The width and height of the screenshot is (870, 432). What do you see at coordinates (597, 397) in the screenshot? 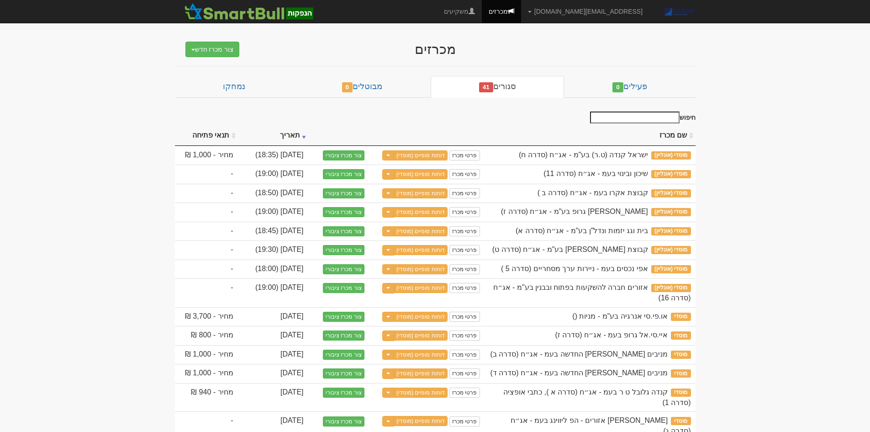
I see `span: קנדה גלובל ט ר בעמ - אג״ח (סדרה א ), כתבי אופציה (סדרה 1)` at bounding box center [597, 397].